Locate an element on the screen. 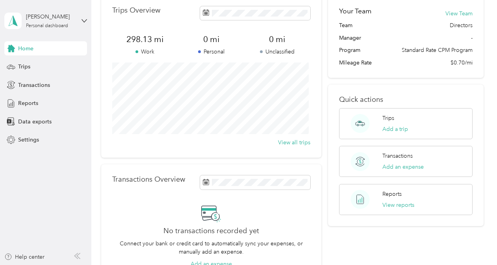  span: Reports is located at coordinates (28, 103).